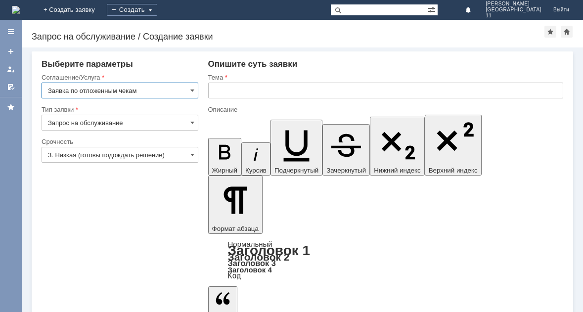 The width and height of the screenshot is (583, 312). What do you see at coordinates (550, 32) in the screenshot?
I see `div: Добавить в избранное` at bounding box center [550, 32].